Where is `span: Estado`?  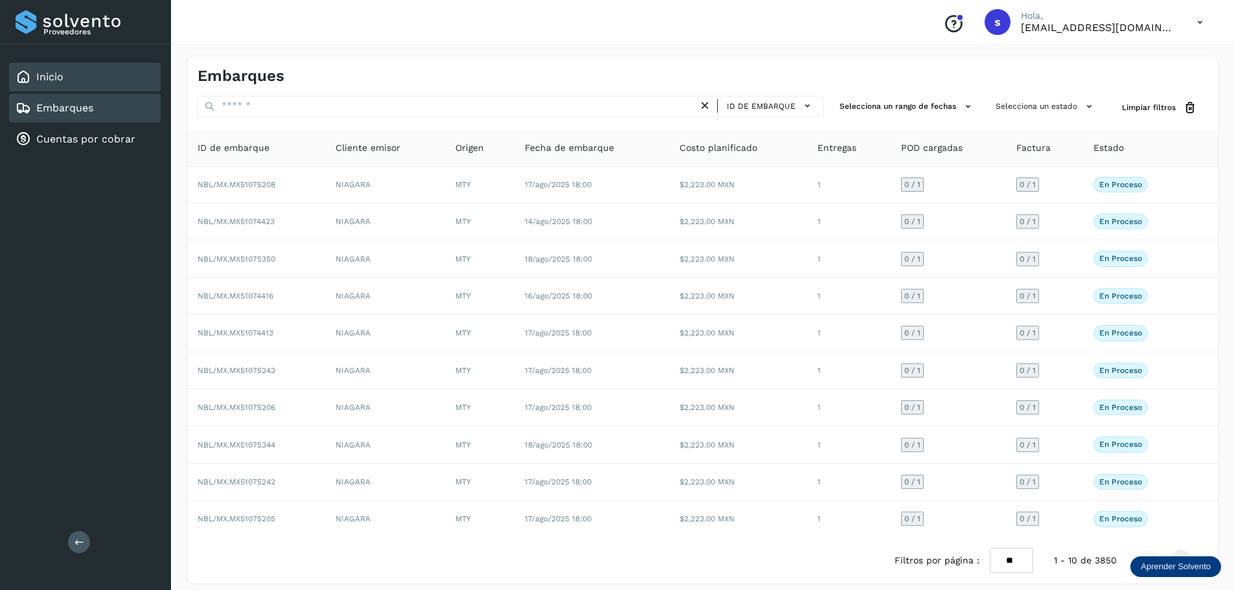
span: Estado is located at coordinates (1108, 148).